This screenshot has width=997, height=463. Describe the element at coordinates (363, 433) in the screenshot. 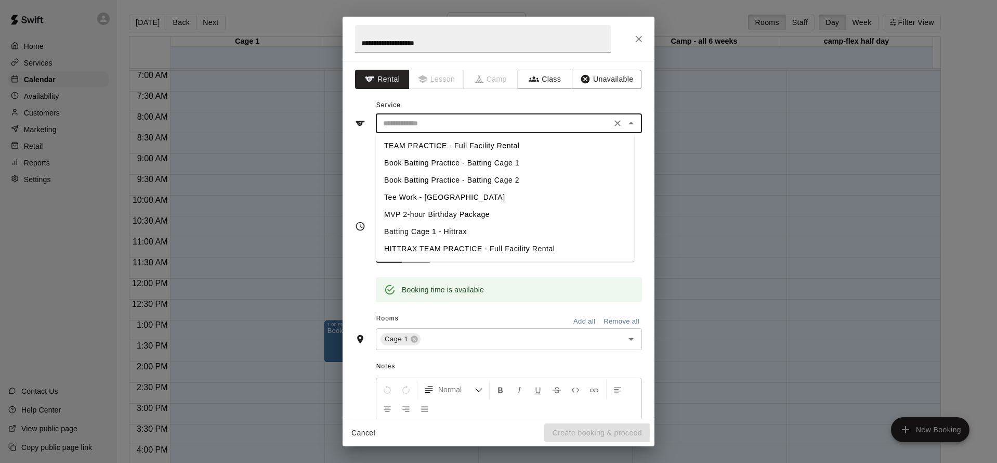

I see `button: Cancel` at that location.